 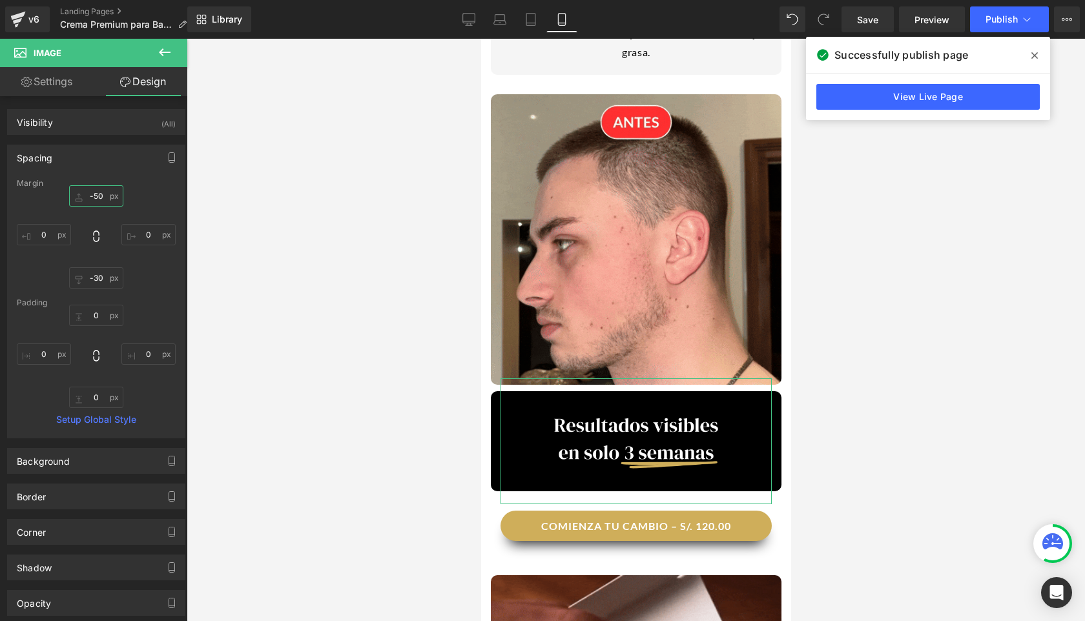 What do you see at coordinates (868, 19) in the screenshot?
I see `span: Save` at bounding box center [868, 19].